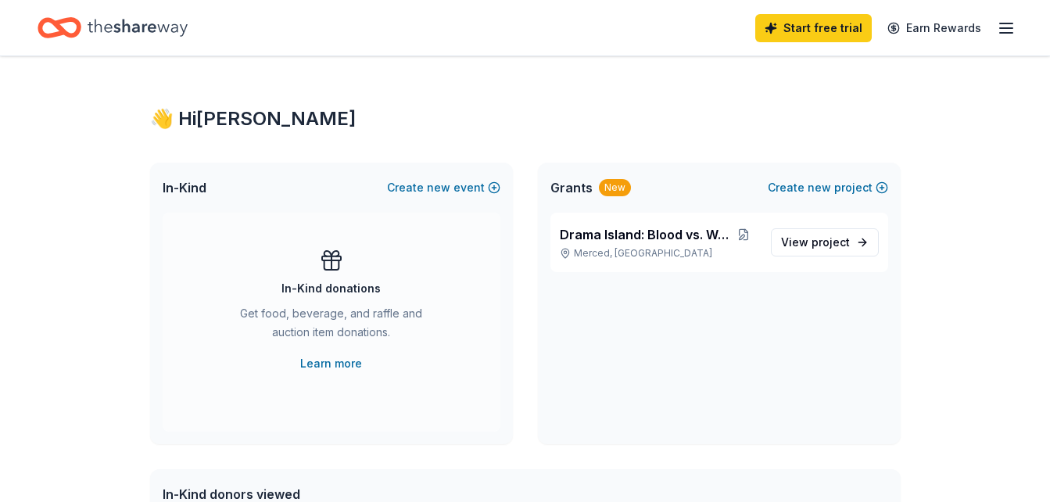 The width and height of the screenshot is (1050, 502). I want to click on div: Get food, beverage, and raffle and auction item donations., so click(331, 326).